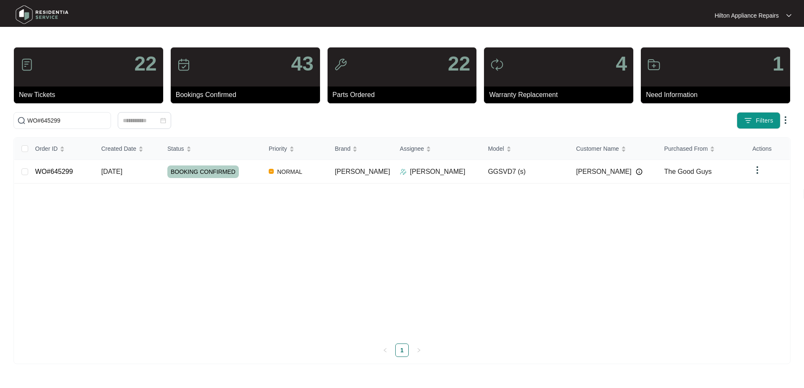  I want to click on p: 43, so click(302, 64).